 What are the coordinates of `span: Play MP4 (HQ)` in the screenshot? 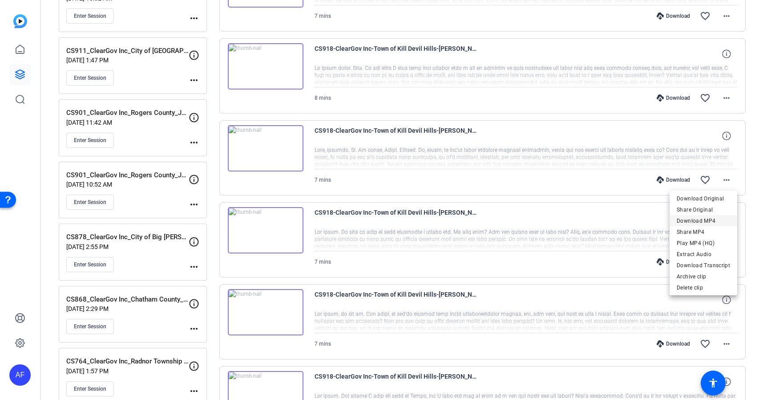 It's located at (703, 243).